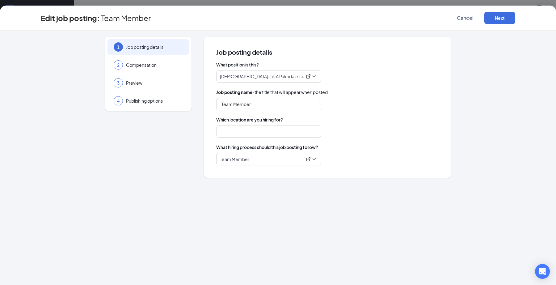 The image size is (556, 285). Describe the element at coordinates (327, 119) in the screenshot. I see `span: Which location are you hiring for?` at that location.